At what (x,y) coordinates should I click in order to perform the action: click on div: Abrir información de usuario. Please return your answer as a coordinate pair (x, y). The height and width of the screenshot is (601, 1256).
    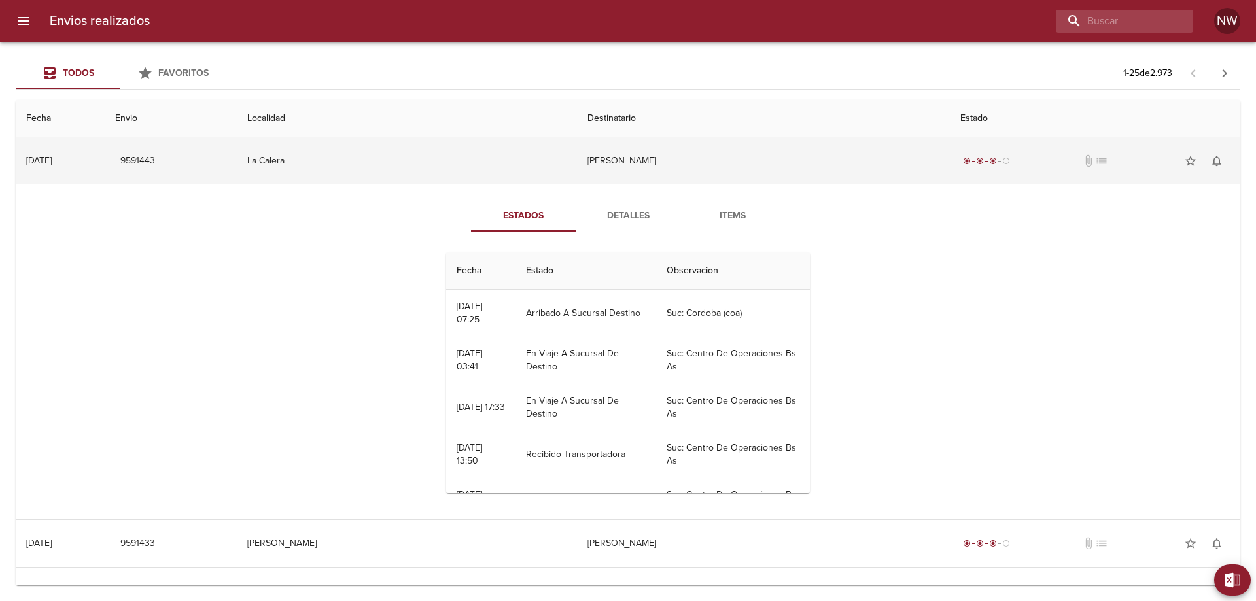
    Looking at the image, I should click on (1228, 21).